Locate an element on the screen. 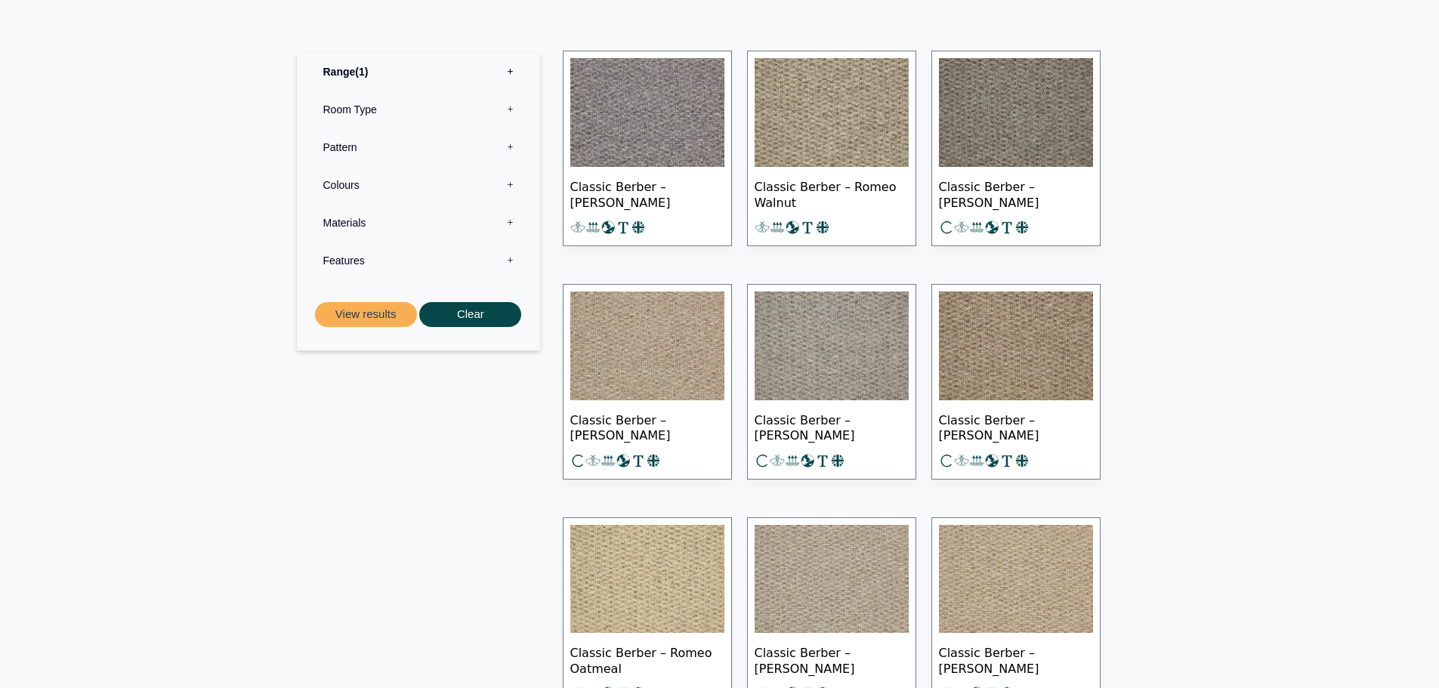 The width and height of the screenshot is (1439, 688). img: Classic Berber Oatmeal is located at coordinates (647, 579).